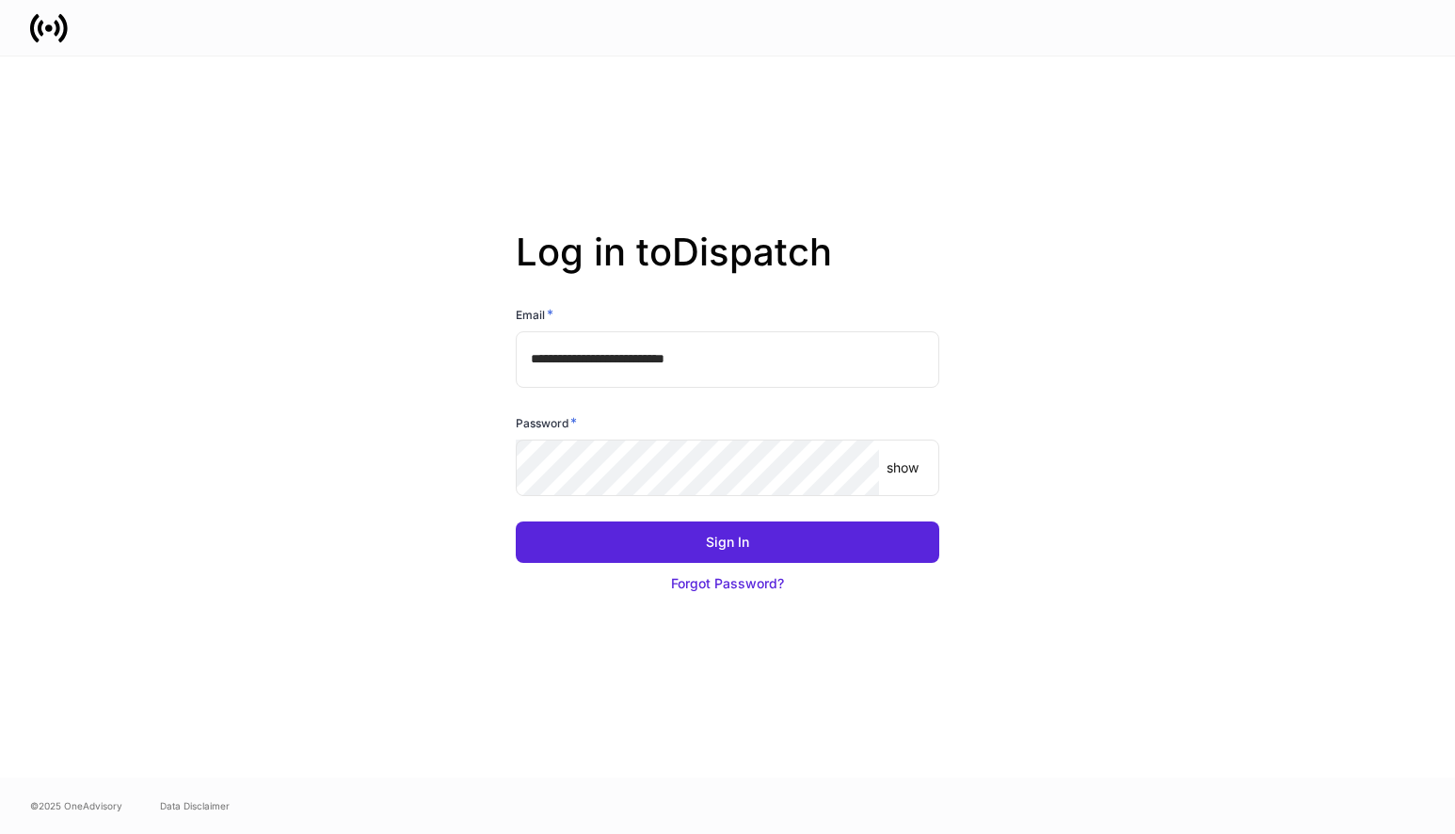 The image size is (1455, 834). What do you see at coordinates (76, 806) in the screenshot?
I see `span: © 2025 OneAdvisory` at bounding box center [76, 806].